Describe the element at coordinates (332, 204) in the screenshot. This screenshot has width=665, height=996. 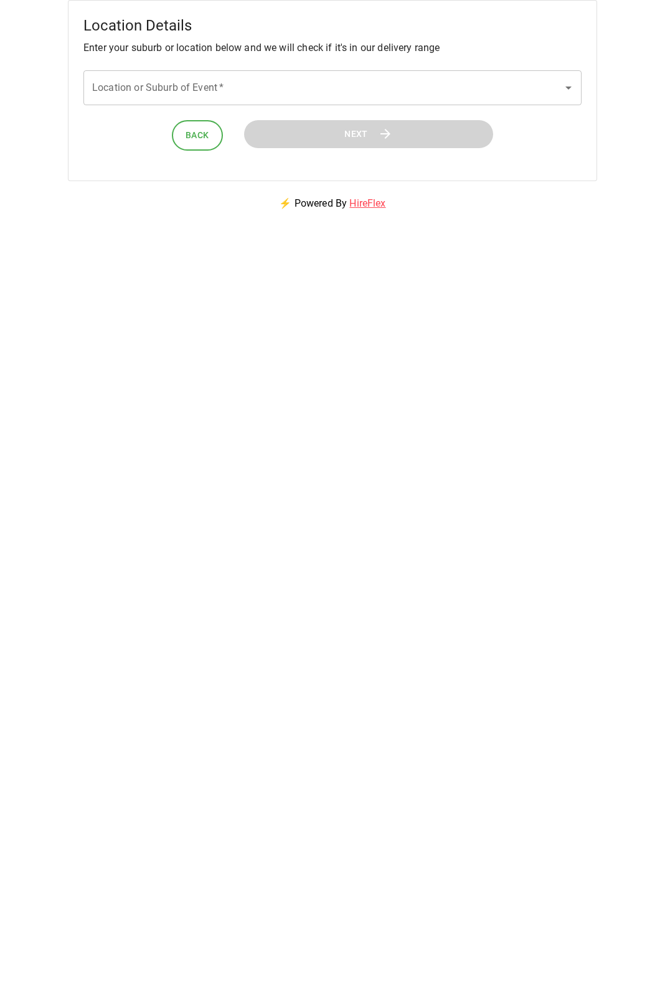
I see `p: ⚡ Powered By` at that location.